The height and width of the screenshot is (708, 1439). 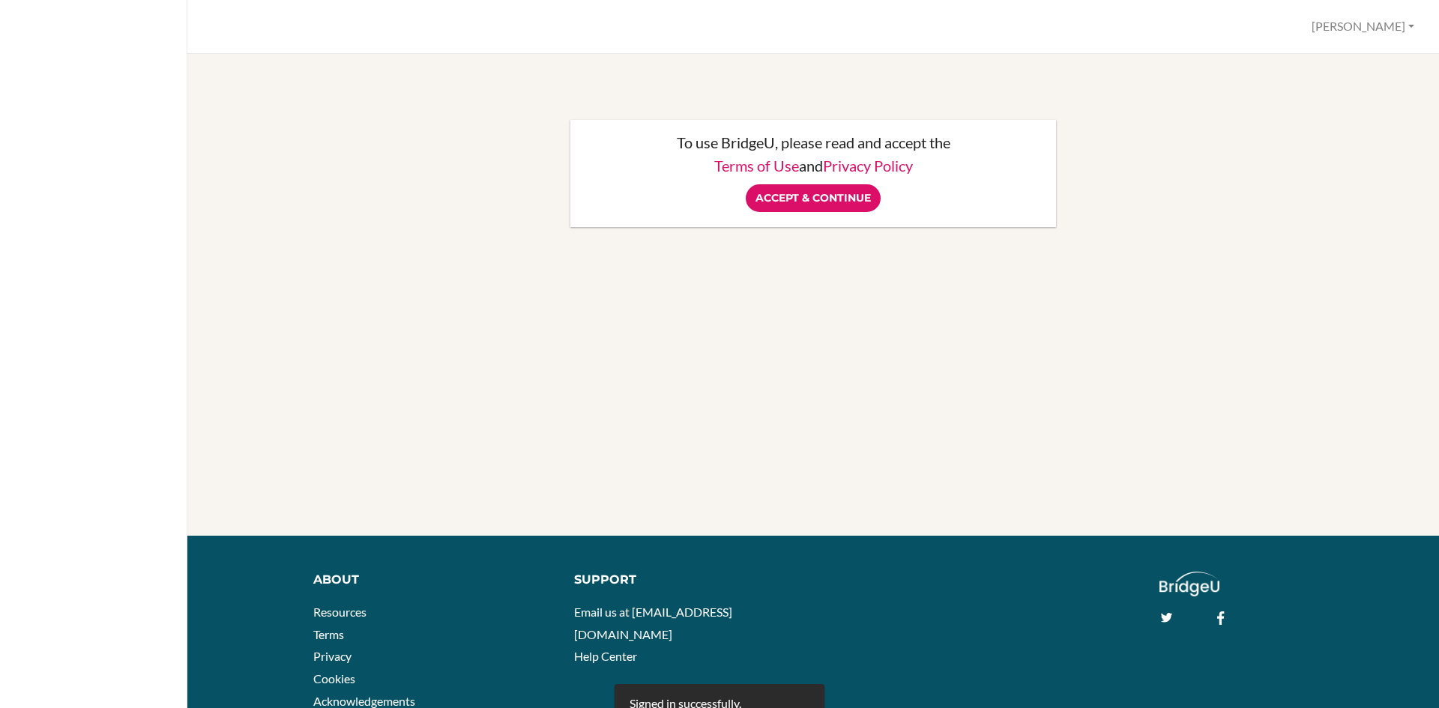 What do you see at coordinates (686, 580) in the screenshot?
I see `div: Support` at bounding box center [686, 580].